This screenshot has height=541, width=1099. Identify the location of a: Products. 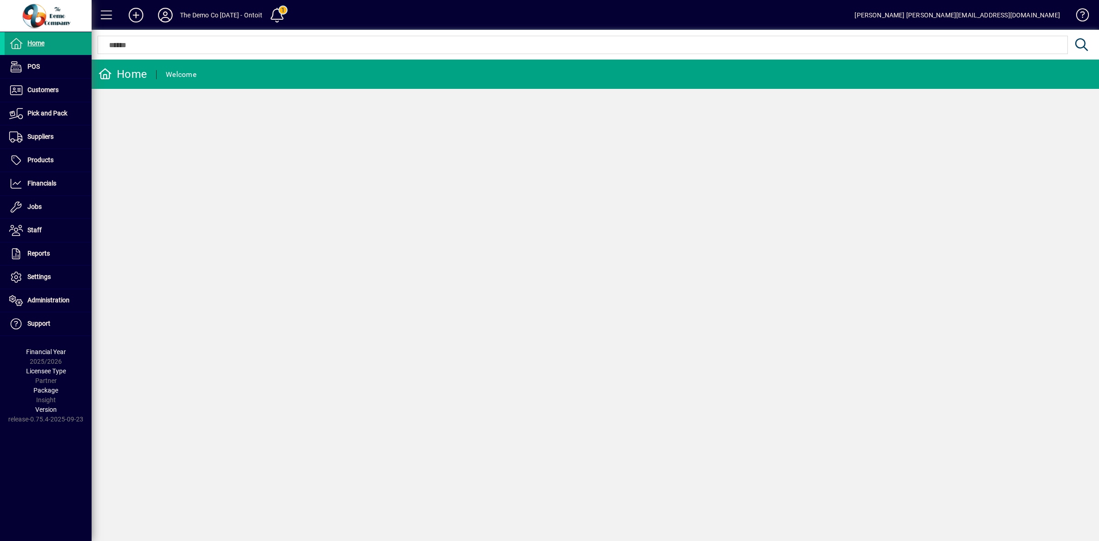
(48, 160).